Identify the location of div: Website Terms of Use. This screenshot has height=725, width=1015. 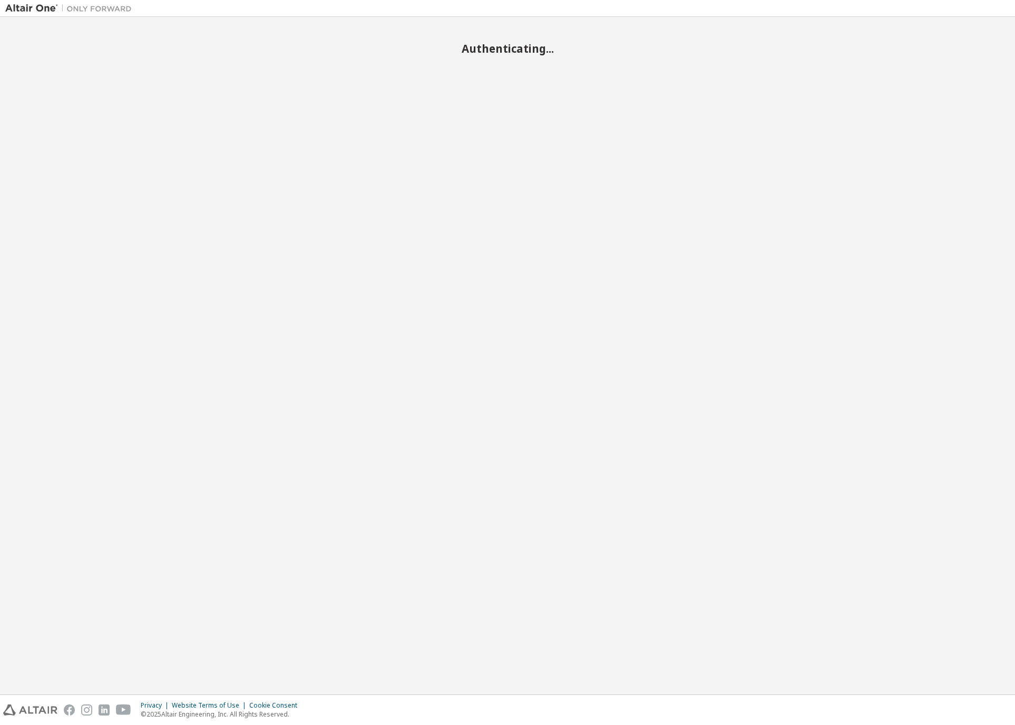
(210, 705).